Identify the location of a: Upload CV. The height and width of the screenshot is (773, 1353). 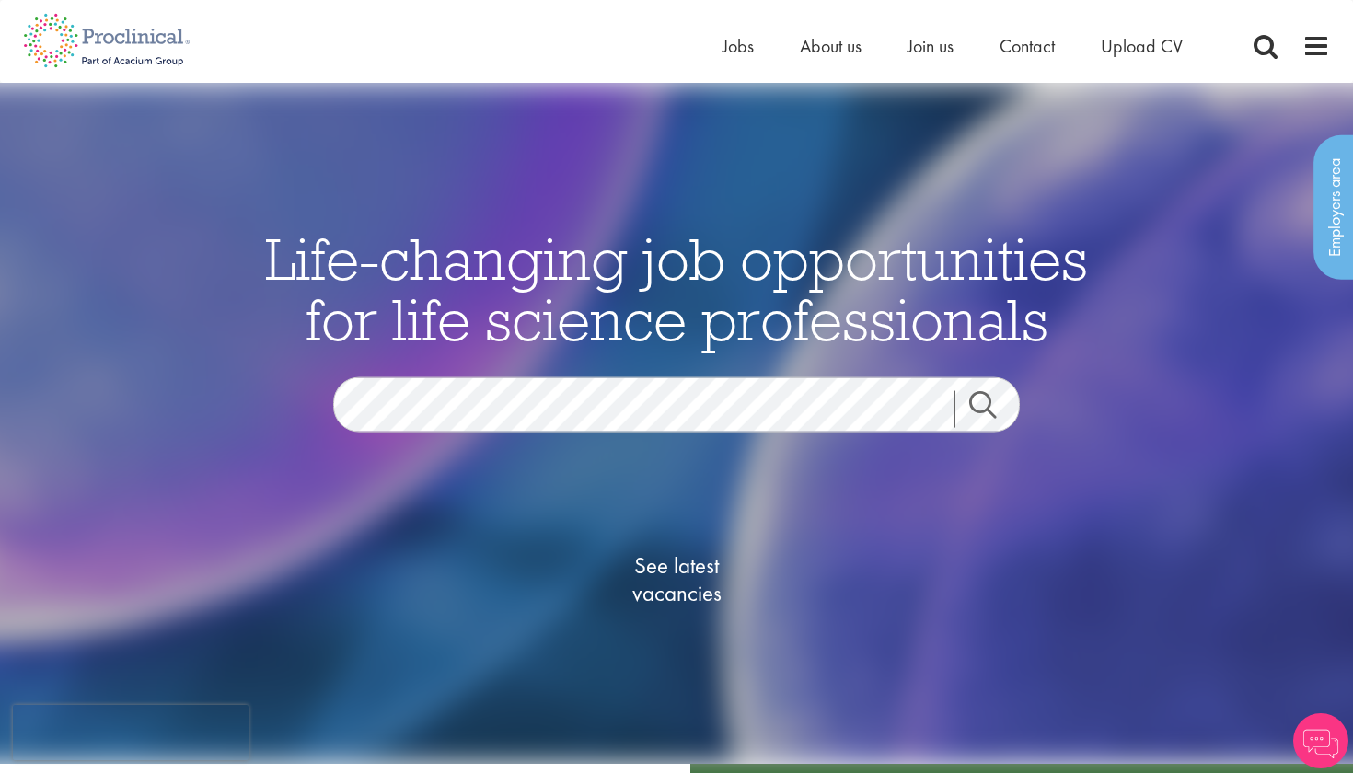
(1141, 46).